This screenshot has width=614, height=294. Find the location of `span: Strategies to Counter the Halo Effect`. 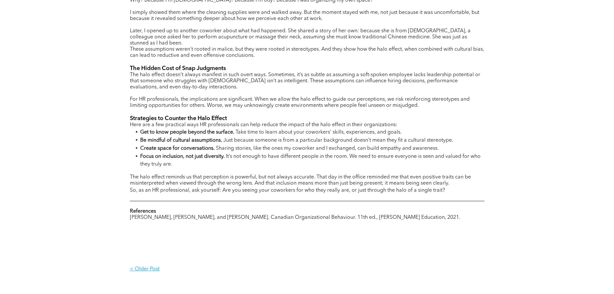

span: Strategies to Counter the Halo Effect is located at coordinates (178, 118).